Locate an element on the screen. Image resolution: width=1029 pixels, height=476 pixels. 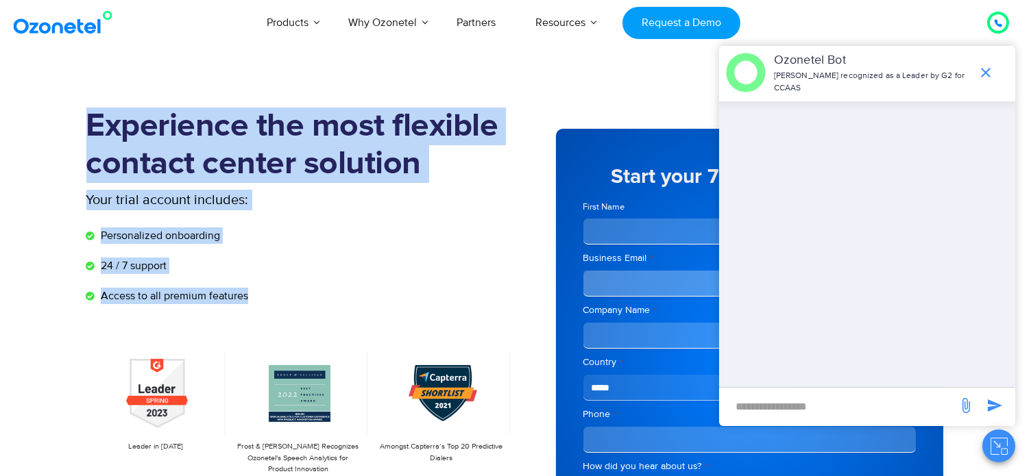
h1: Experience the most flexible contact center solution is located at coordinates (300, 145).